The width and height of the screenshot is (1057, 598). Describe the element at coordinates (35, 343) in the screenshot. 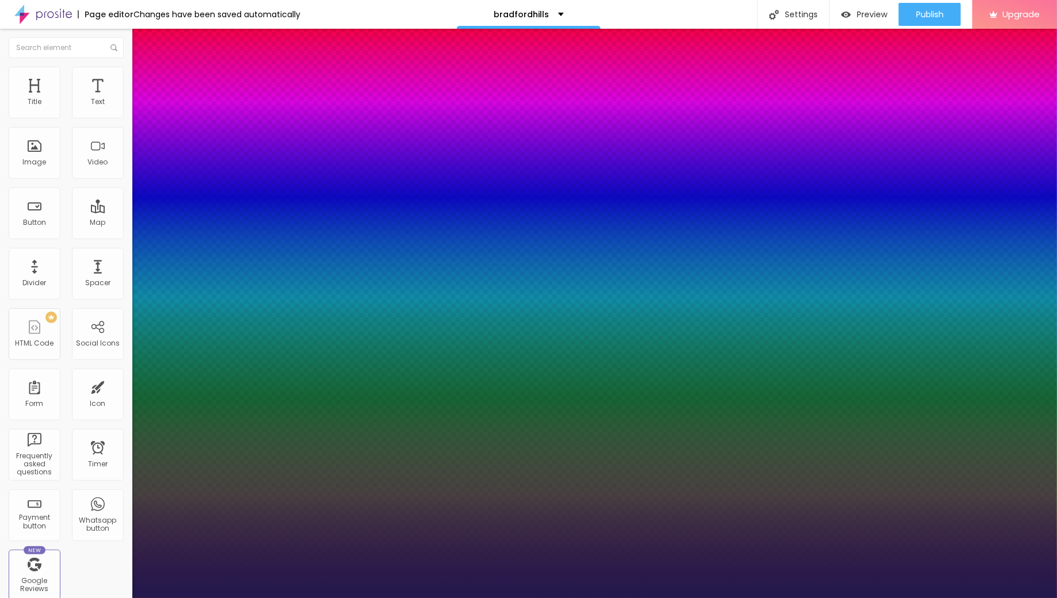

I see `div: HTML Code` at that location.